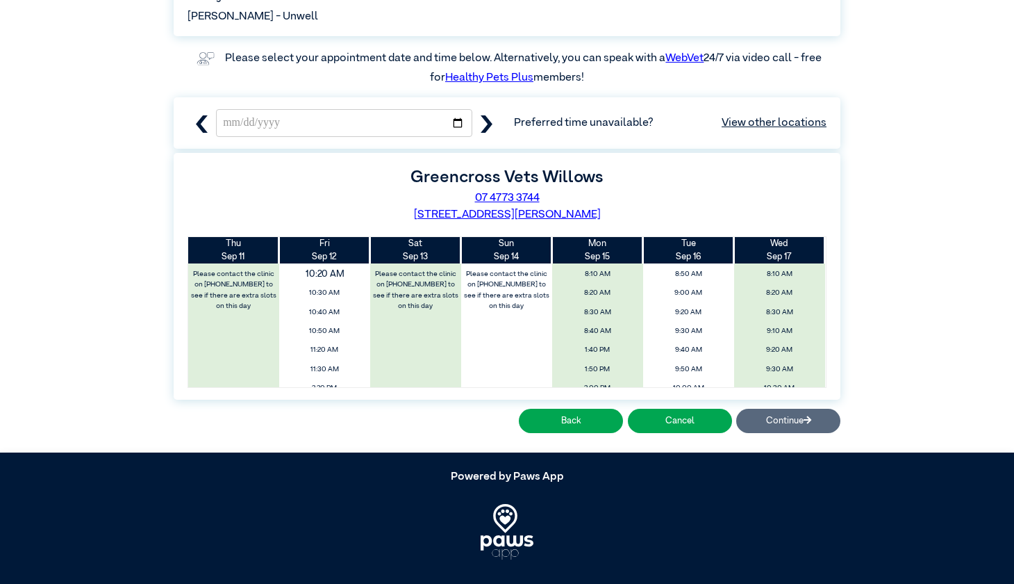  What do you see at coordinates (598, 349) in the screenshot?
I see `span: 1:40 PM` at bounding box center [598, 349].